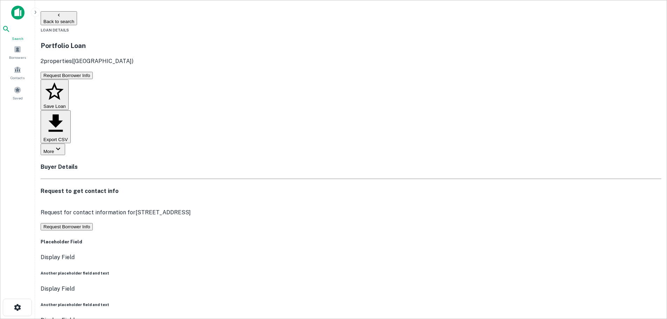 Image resolution: width=667 pixels, height=319 pixels. What do you see at coordinates (18, 33) in the screenshot?
I see `div: Search` at bounding box center [18, 33].